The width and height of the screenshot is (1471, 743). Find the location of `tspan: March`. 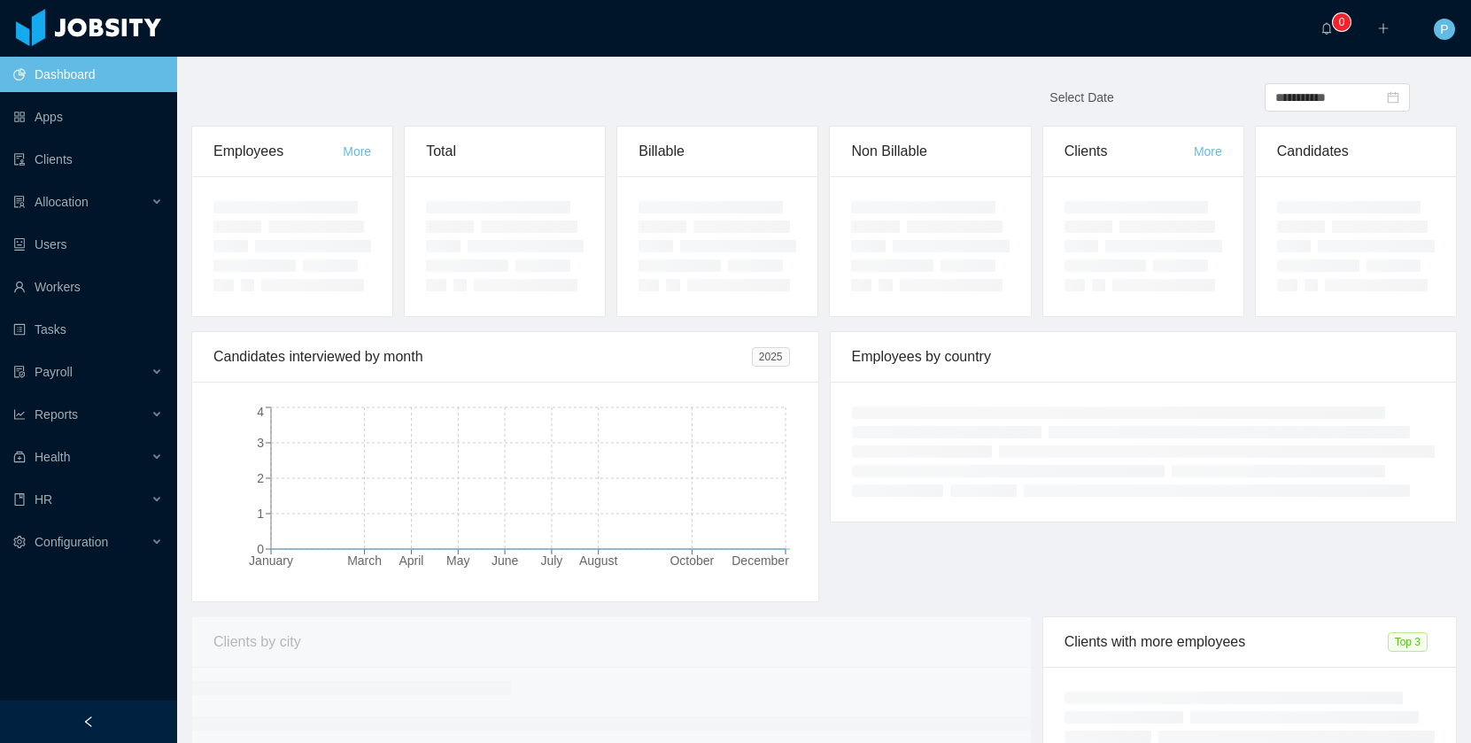

tspan: March is located at coordinates (364, 561).